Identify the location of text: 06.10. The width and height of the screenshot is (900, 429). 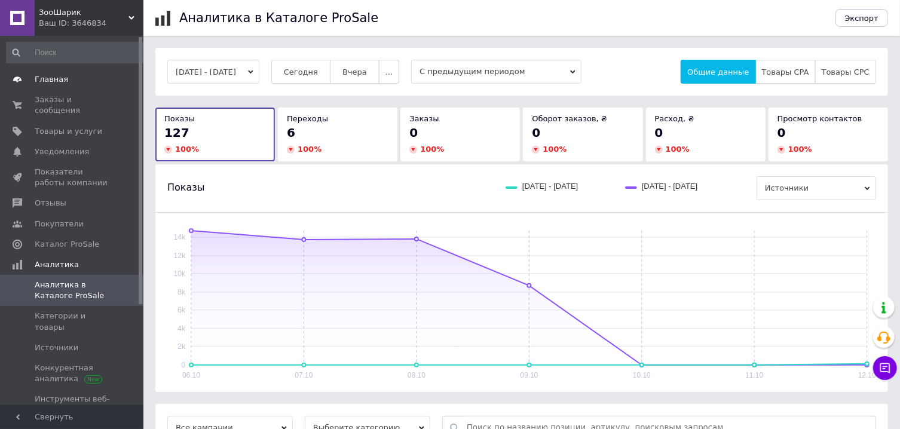
(191, 375).